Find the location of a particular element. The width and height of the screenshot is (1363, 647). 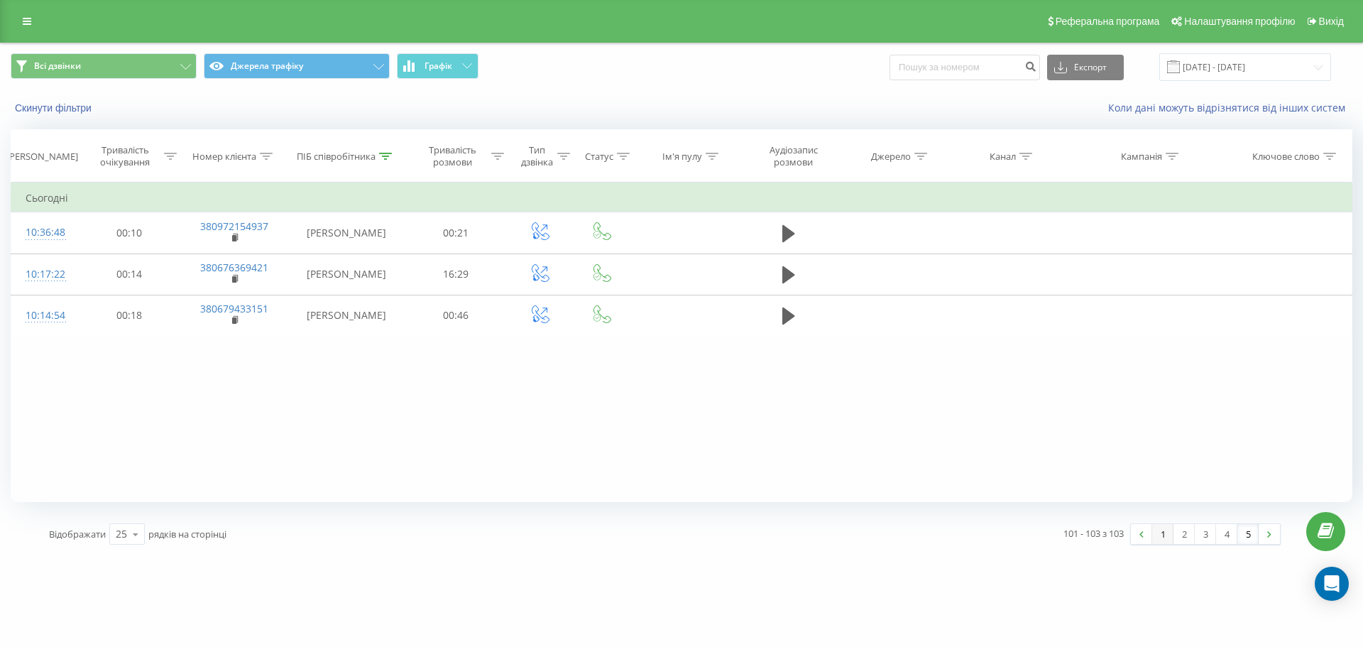

span: Реферальна програма is located at coordinates (1107, 21).